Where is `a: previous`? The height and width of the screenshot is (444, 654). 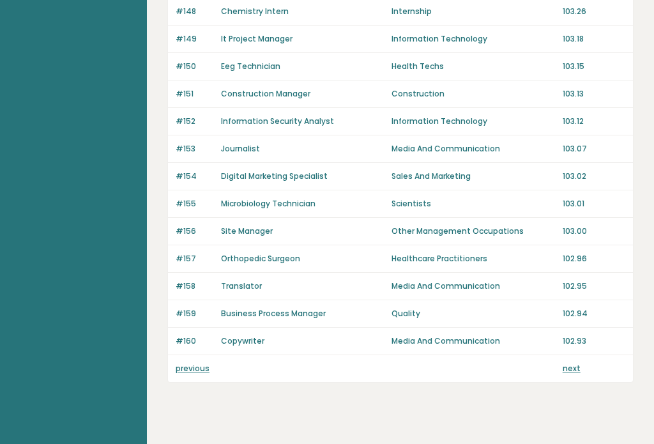 a: previous is located at coordinates (192, 369).